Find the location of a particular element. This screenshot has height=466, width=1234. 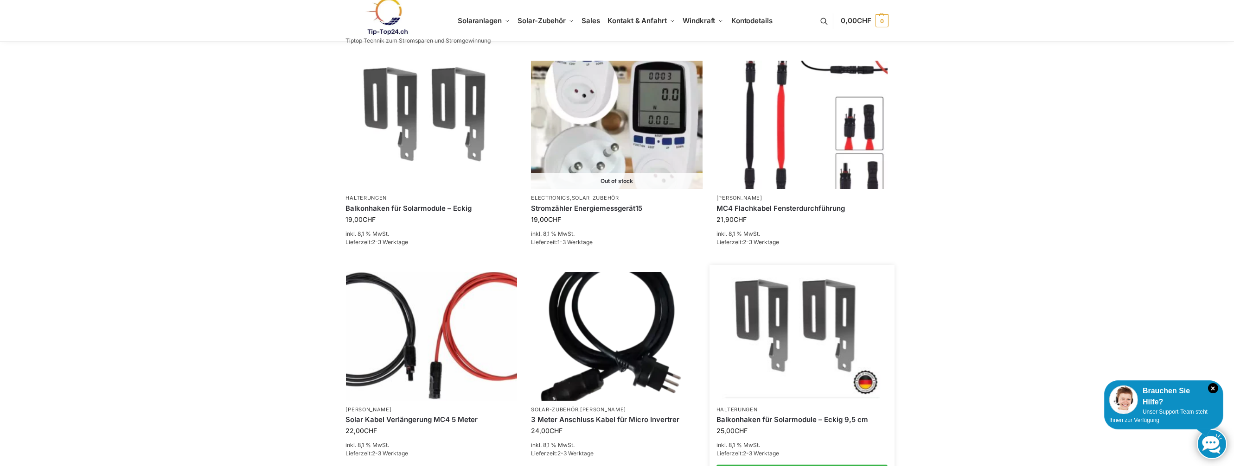

a: Anschlusskabel-3meter is located at coordinates (617, 336).